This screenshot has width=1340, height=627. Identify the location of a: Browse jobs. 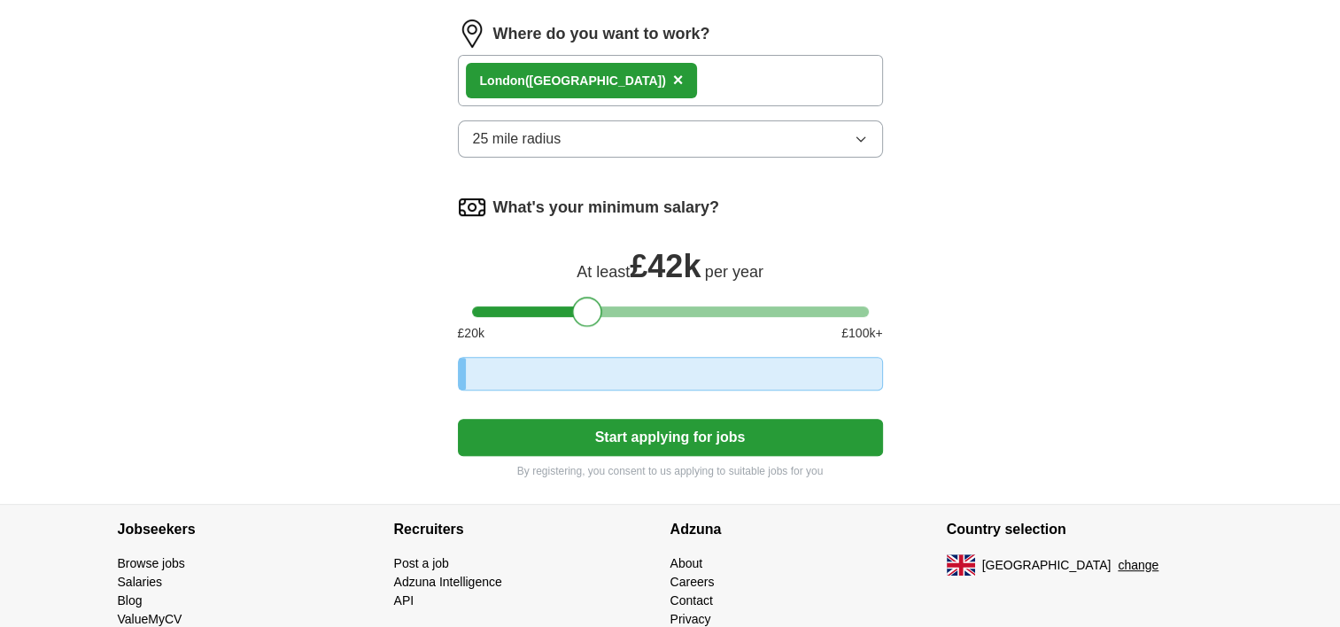
(151, 563).